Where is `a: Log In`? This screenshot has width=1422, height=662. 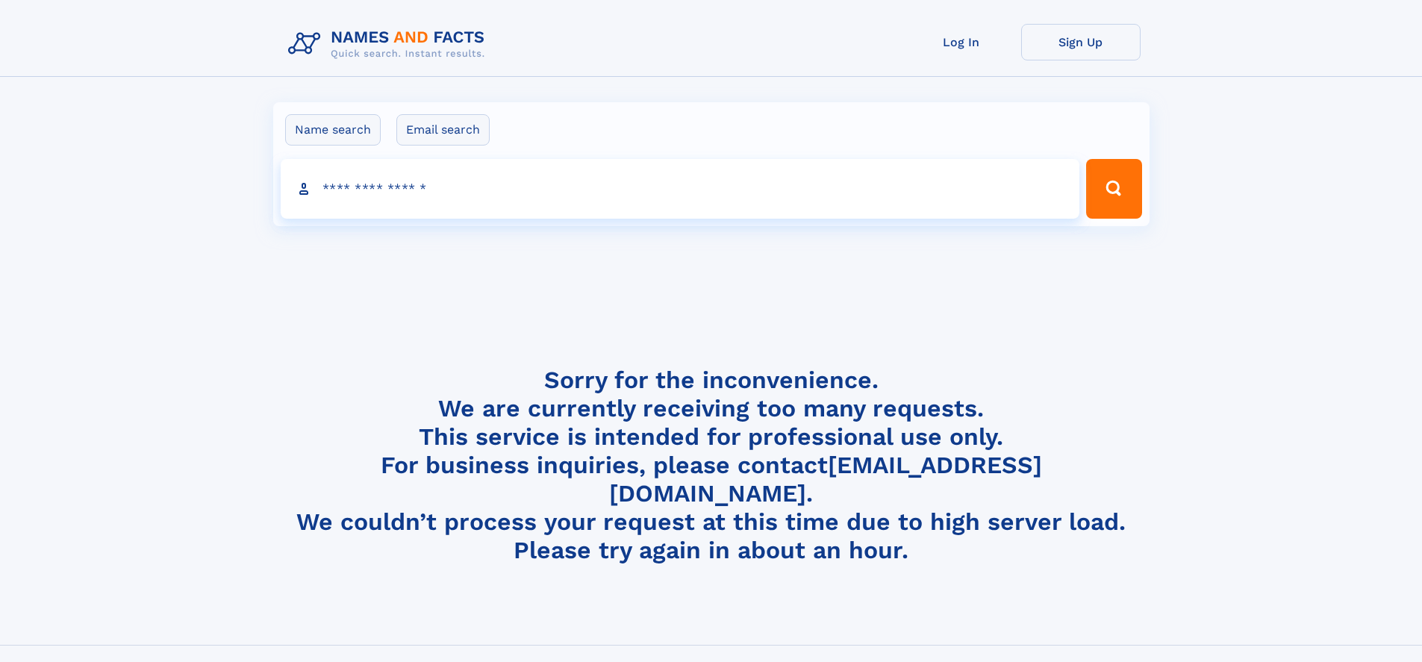 a: Log In is located at coordinates (961, 42).